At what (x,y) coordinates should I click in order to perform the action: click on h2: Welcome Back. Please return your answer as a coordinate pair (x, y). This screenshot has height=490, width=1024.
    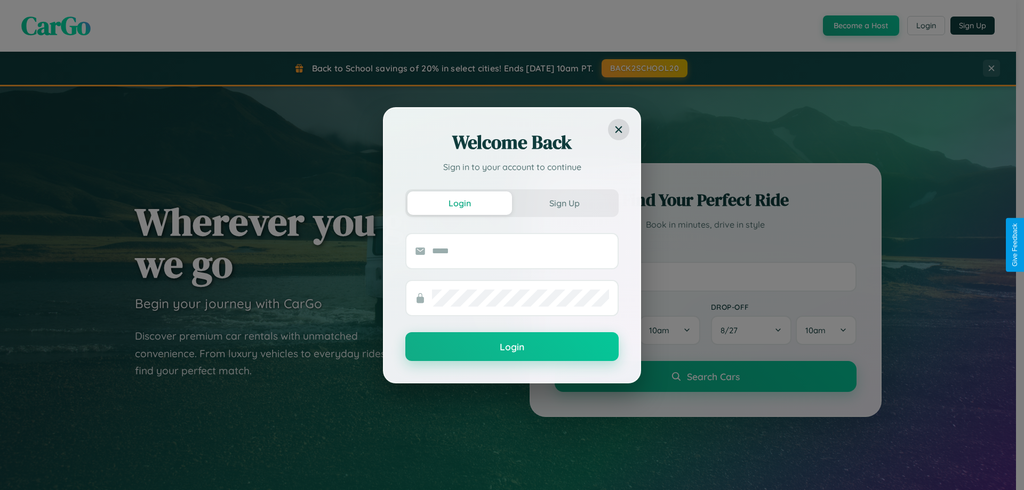
    Looking at the image, I should click on (512, 142).